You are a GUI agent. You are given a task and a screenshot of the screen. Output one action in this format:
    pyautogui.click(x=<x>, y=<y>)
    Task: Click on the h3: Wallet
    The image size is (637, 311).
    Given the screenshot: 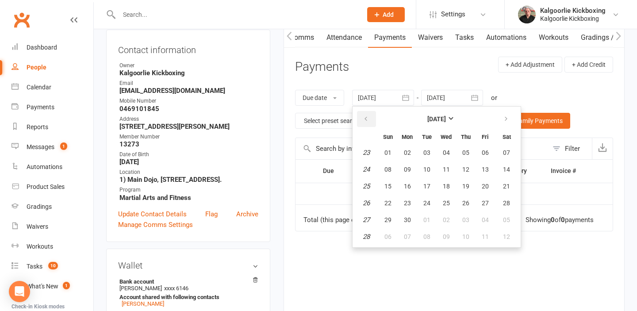 What is the action you would take?
    pyautogui.click(x=188, y=266)
    